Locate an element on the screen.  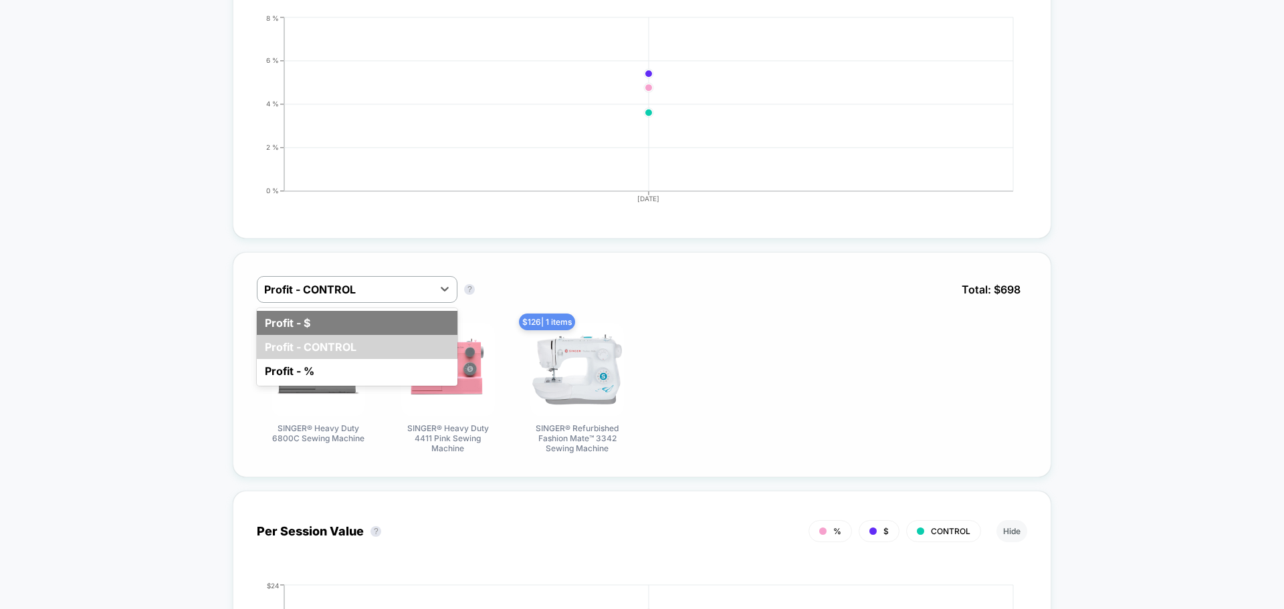
img: SINGER® Refurbished Fashion Mate™ 3342 Sewing Machine is located at coordinates (577, 370).